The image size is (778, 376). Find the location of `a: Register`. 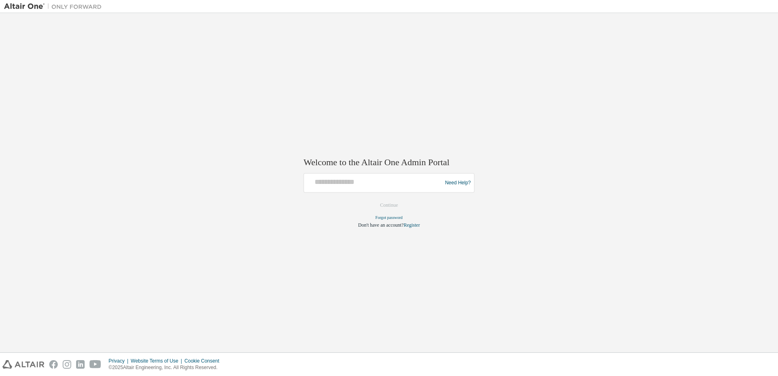

a: Register is located at coordinates (412, 225).